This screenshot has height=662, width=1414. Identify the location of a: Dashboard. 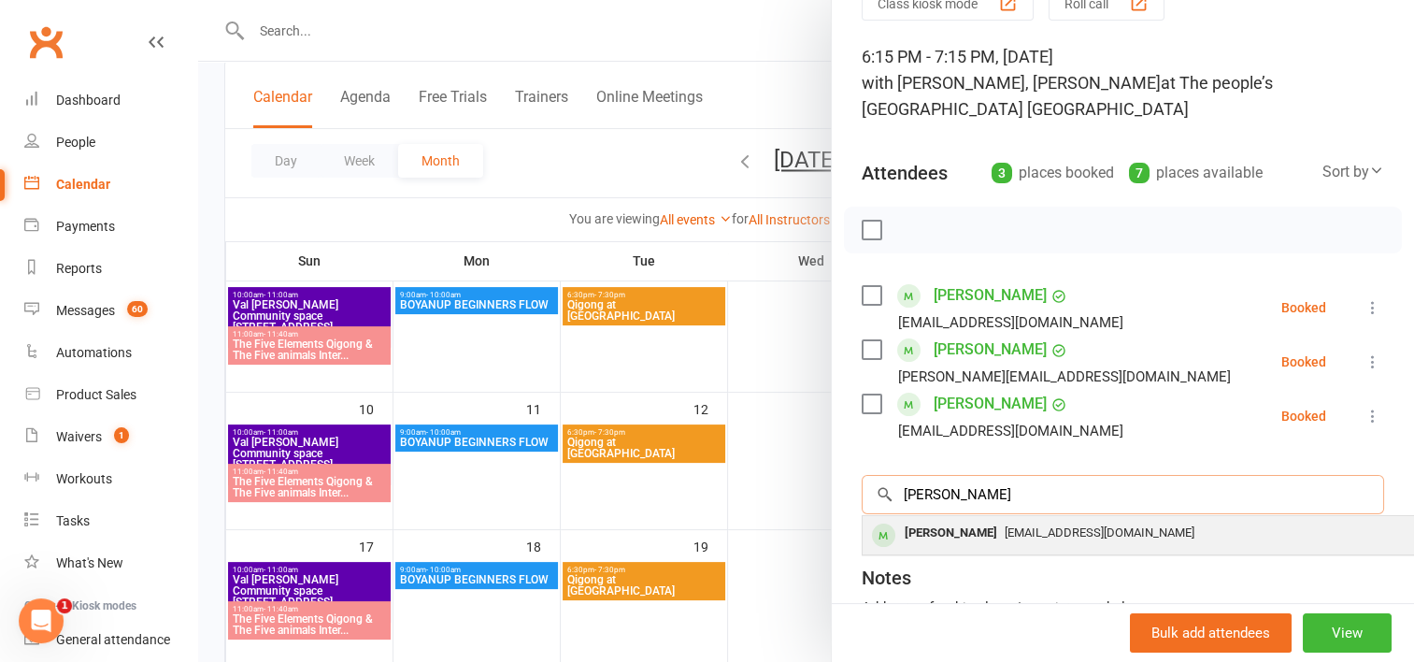
(110, 100).